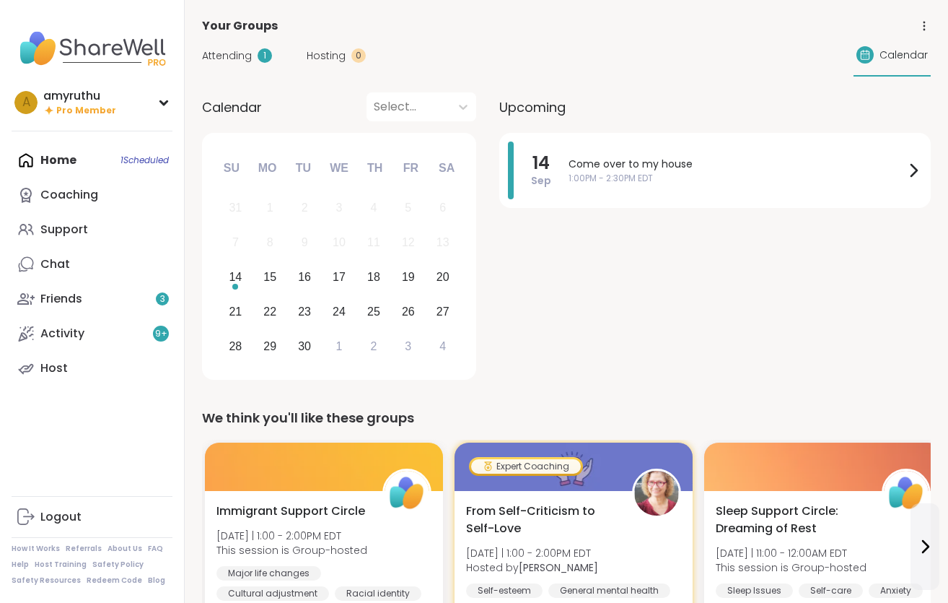  I want to click on img: Fausta, so click(657, 493).